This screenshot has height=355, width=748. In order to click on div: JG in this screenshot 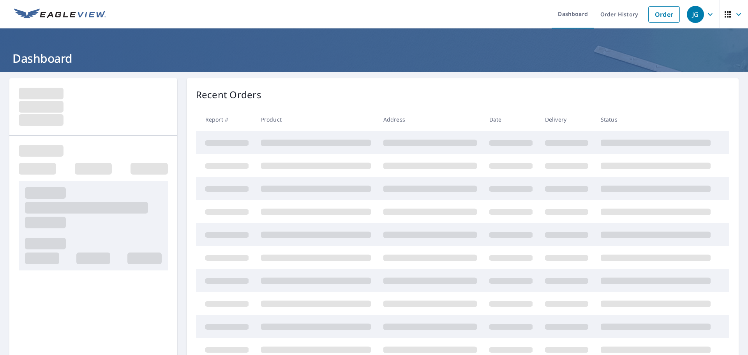, I will do `click(695, 14)`.